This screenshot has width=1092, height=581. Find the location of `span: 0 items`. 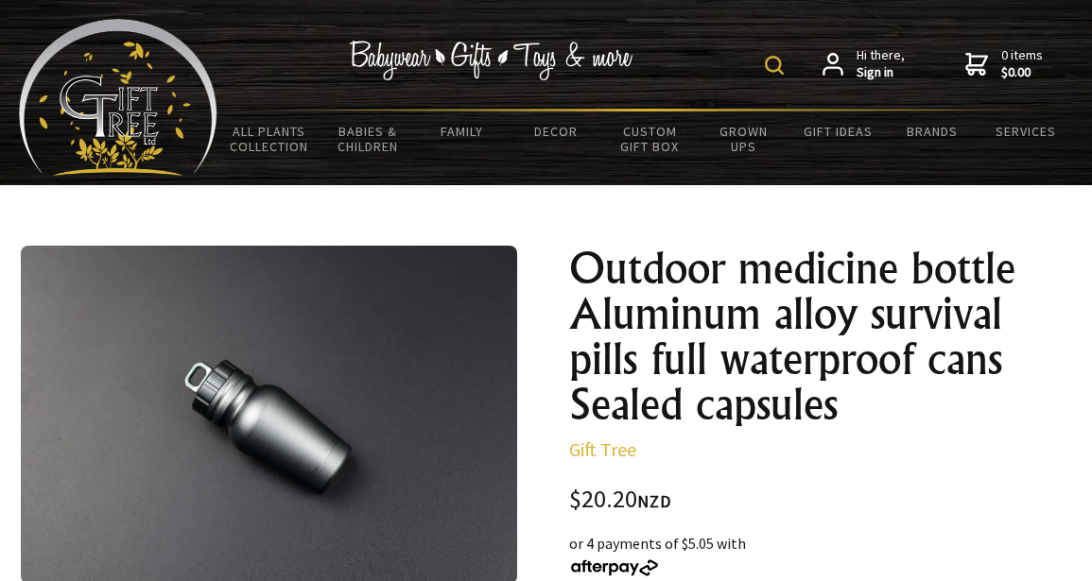

span: 0 items is located at coordinates (1022, 63).